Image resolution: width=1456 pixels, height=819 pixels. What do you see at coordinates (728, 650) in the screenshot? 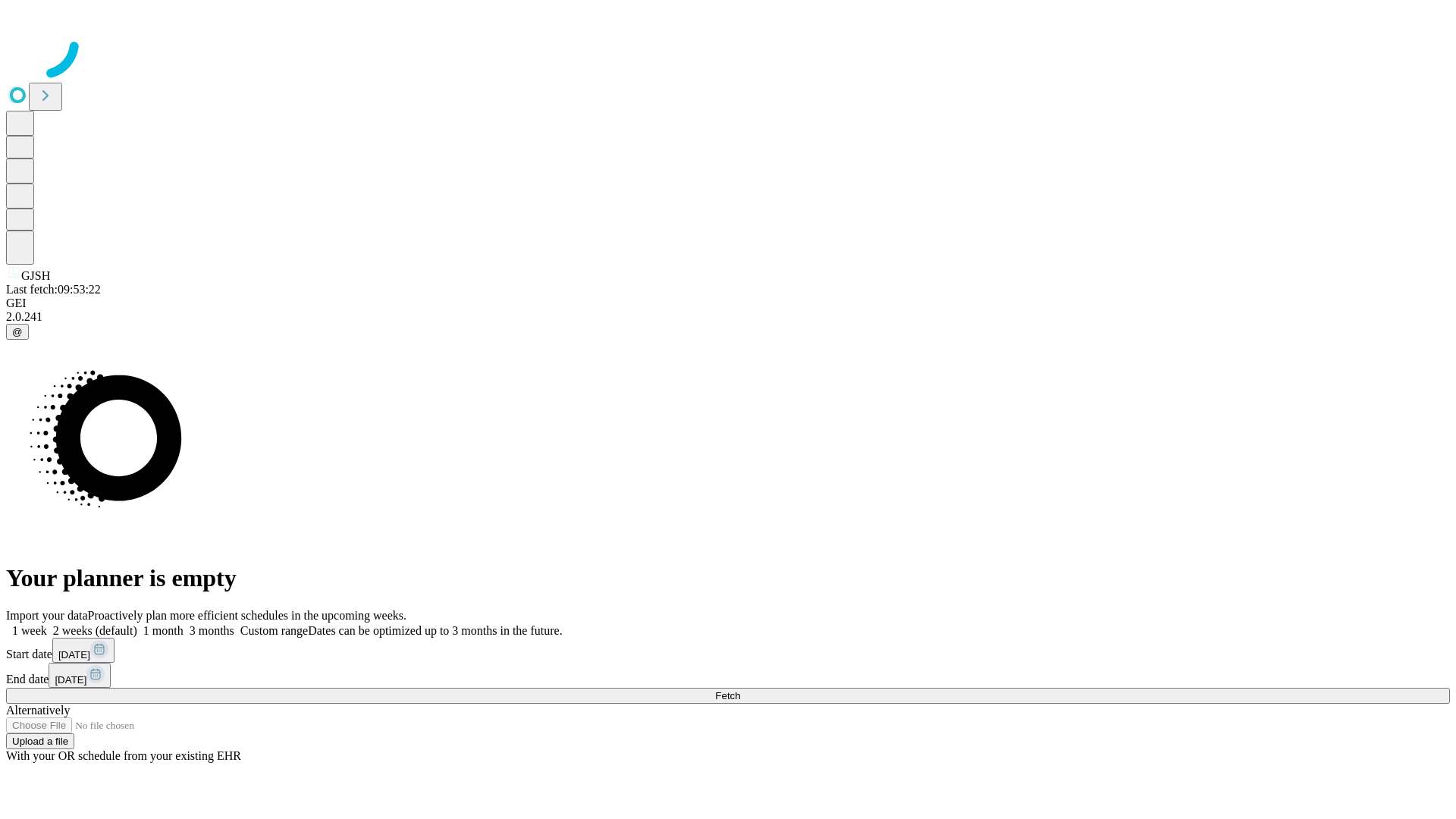
I see `div: Start date` at bounding box center [728, 650].